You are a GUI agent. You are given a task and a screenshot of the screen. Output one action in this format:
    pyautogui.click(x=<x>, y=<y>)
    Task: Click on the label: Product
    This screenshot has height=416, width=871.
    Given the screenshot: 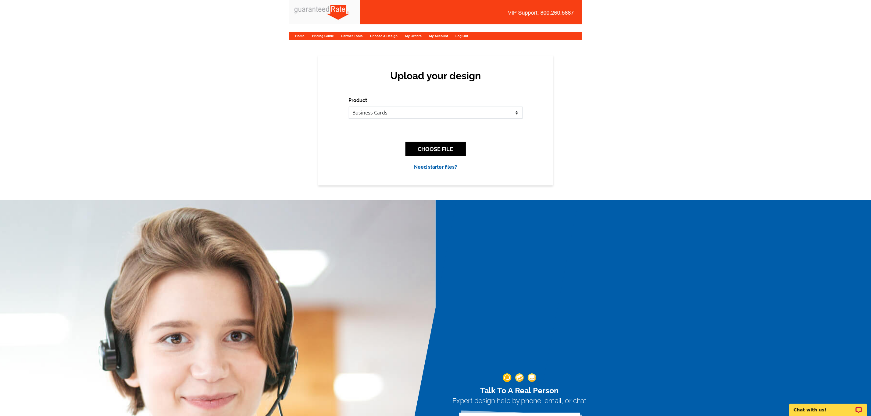 What is the action you would take?
    pyautogui.click(x=358, y=101)
    